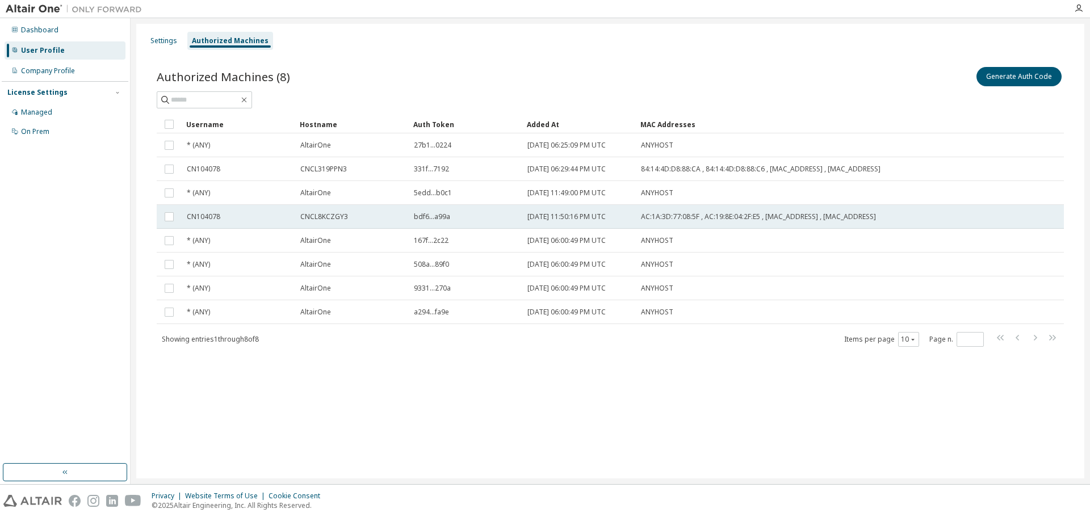 The height and width of the screenshot is (517, 1090). I want to click on span: 27b1...0224, so click(433, 145).